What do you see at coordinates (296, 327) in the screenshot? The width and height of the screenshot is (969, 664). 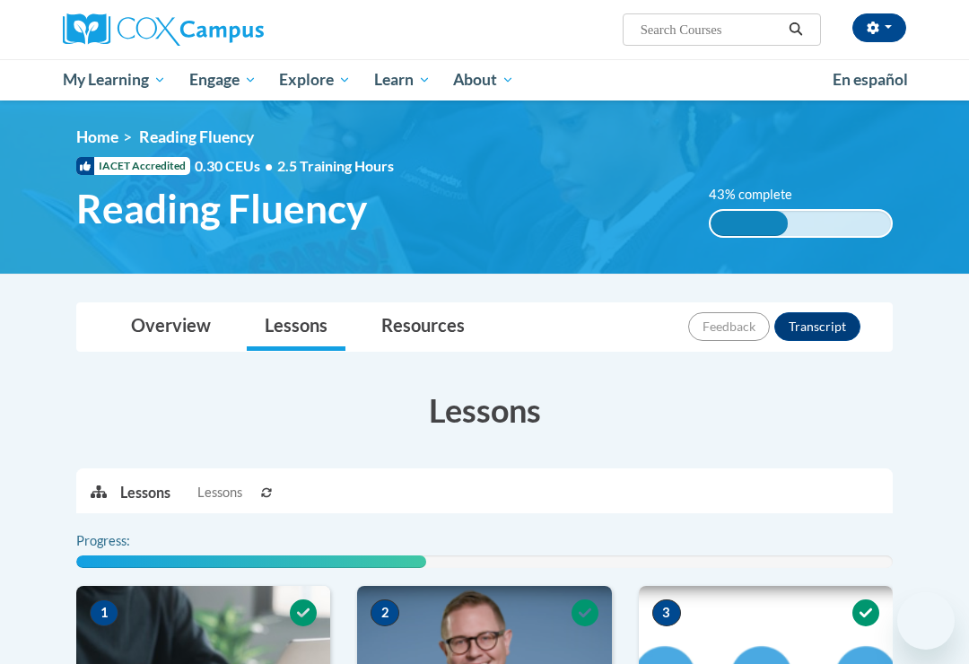 I see `a: Lessons` at bounding box center [296, 327].